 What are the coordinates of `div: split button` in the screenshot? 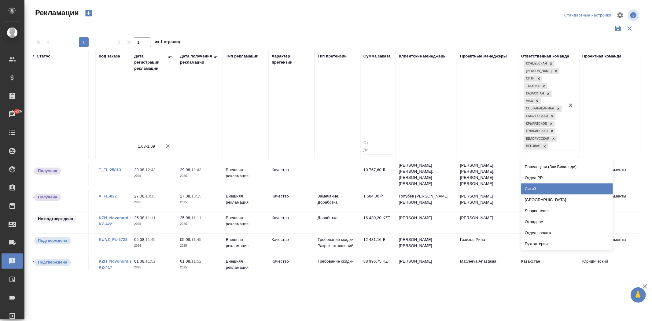 It's located at (587, 15).